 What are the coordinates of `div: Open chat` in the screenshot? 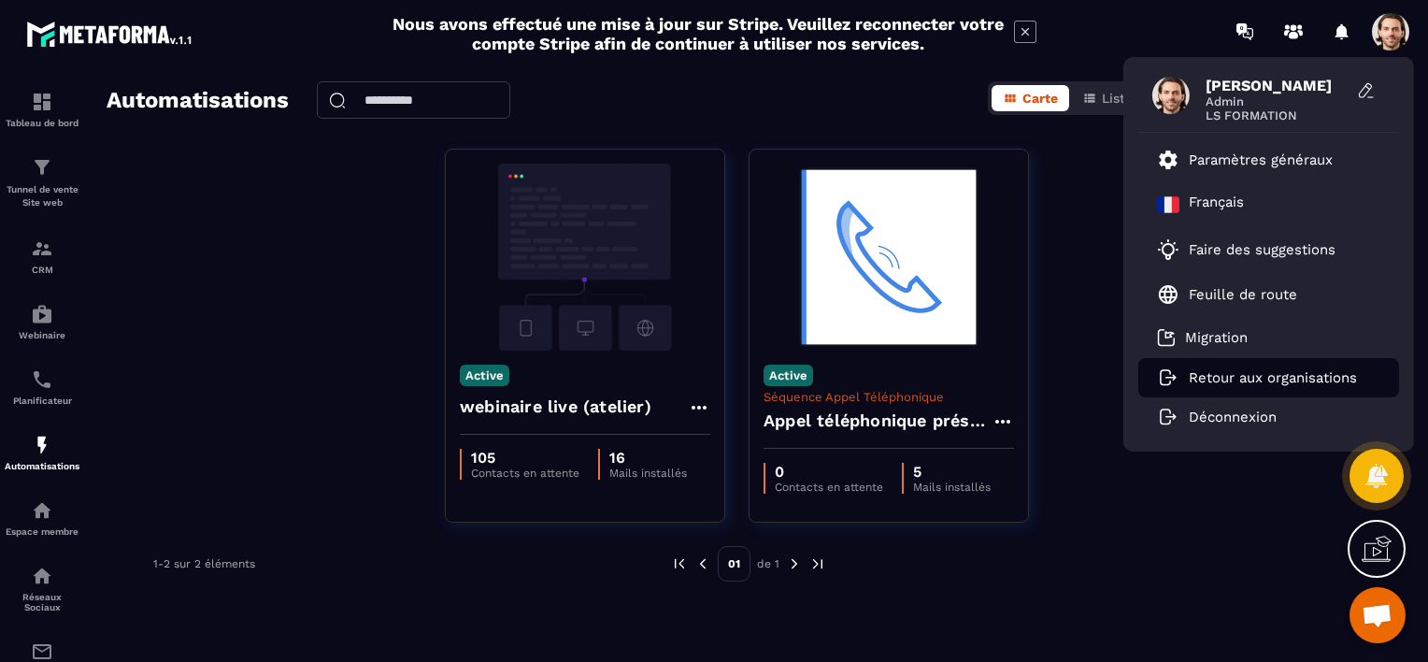 It's located at (1378, 615).